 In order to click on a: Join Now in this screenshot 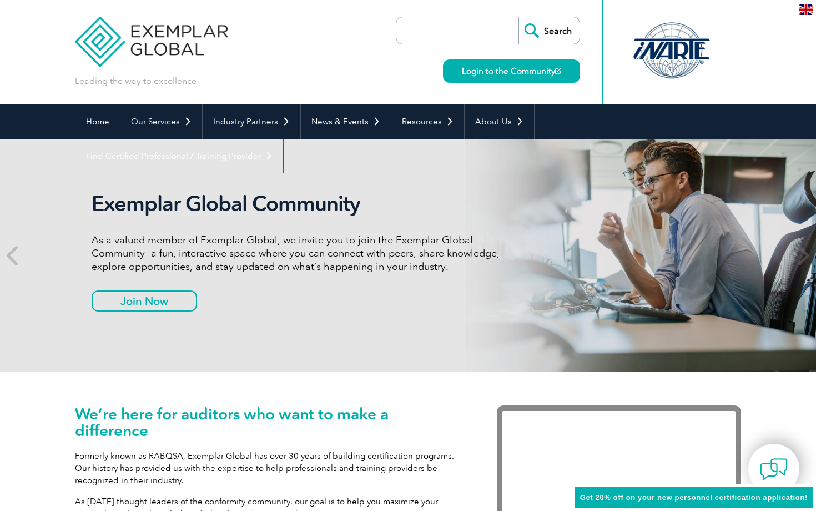, I will do `click(144, 301)`.